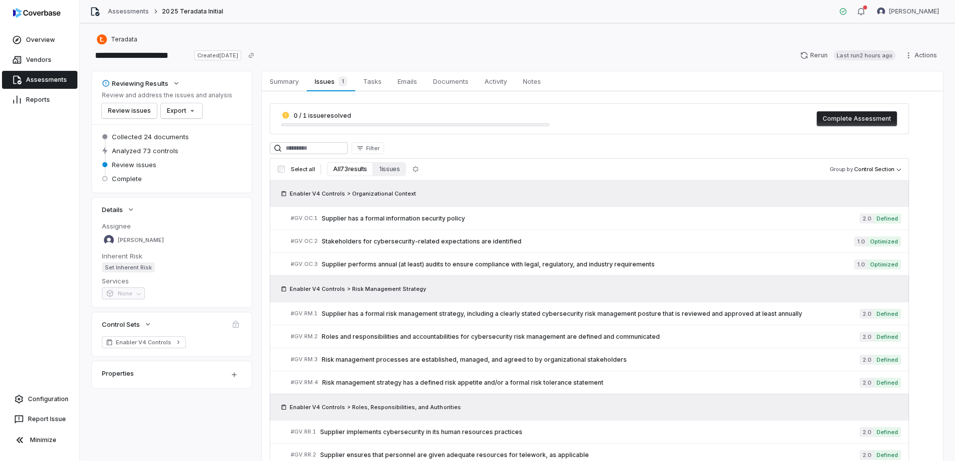  Describe the element at coordinates (590, 432) in the screenshot. I see `span: Supplier implements cybersecurity in its human resources practices` at that location.